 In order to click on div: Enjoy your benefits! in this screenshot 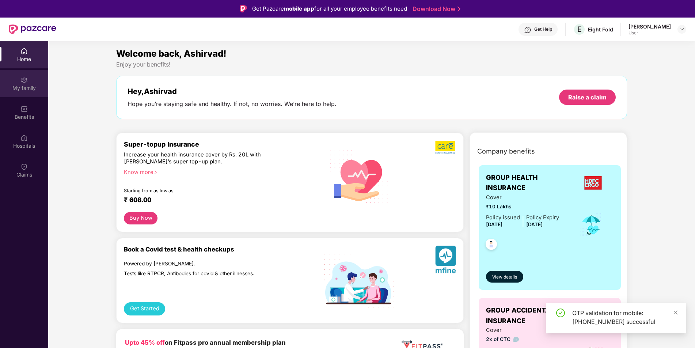, I will do `click(372, 64)`.